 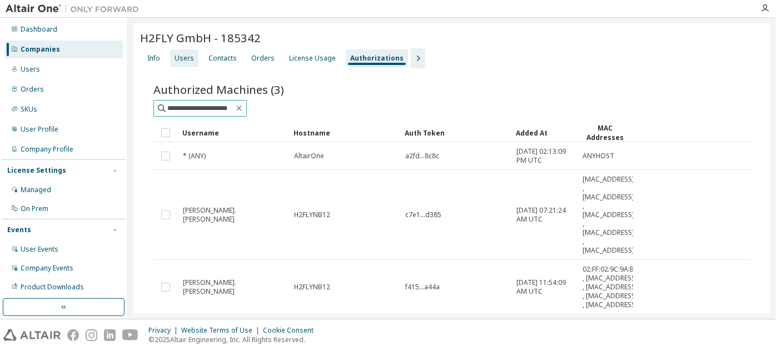 I want to click on div: Authorizations, so click(x=377, y=58).